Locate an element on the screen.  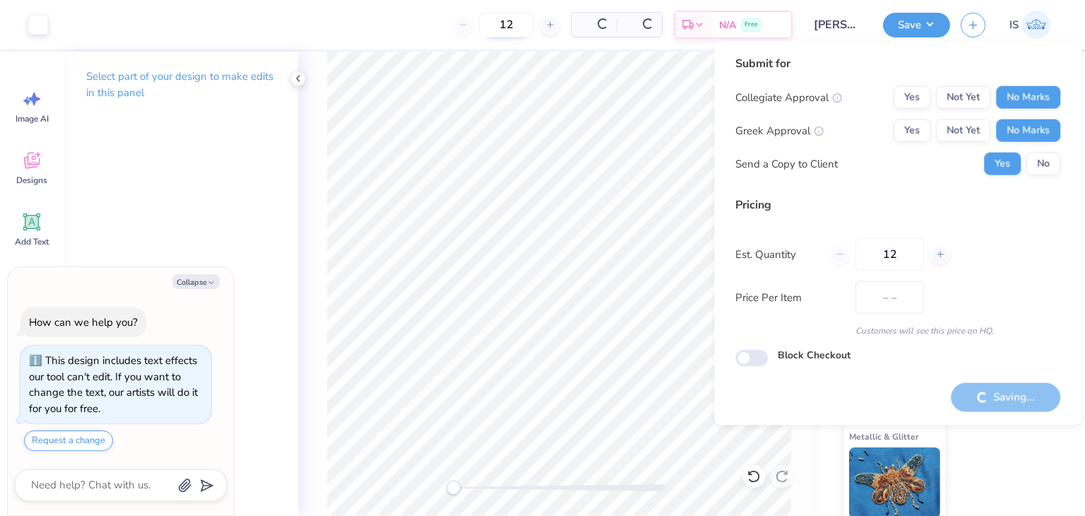
button: Request a change is located at coordinates (69, 440).